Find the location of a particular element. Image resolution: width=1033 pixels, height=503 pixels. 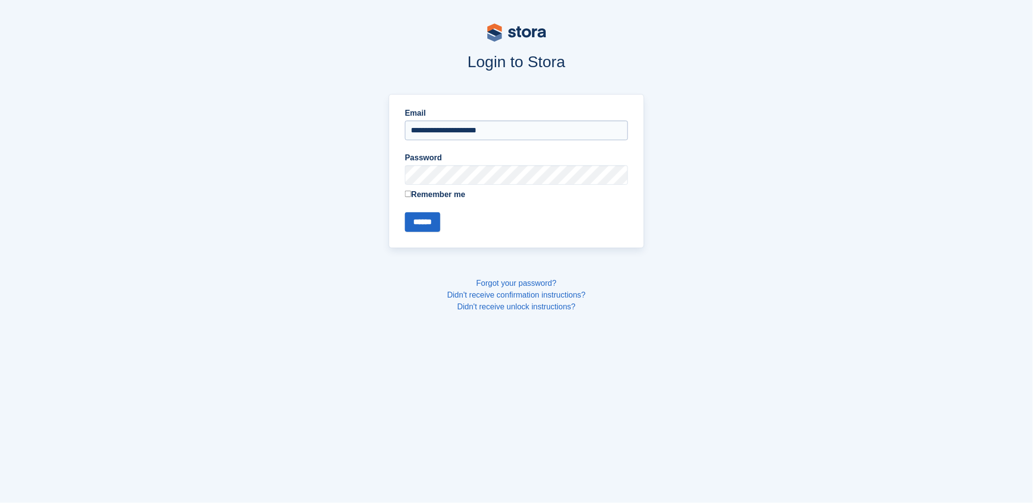

label: Password is located at coordinates (516, 158).